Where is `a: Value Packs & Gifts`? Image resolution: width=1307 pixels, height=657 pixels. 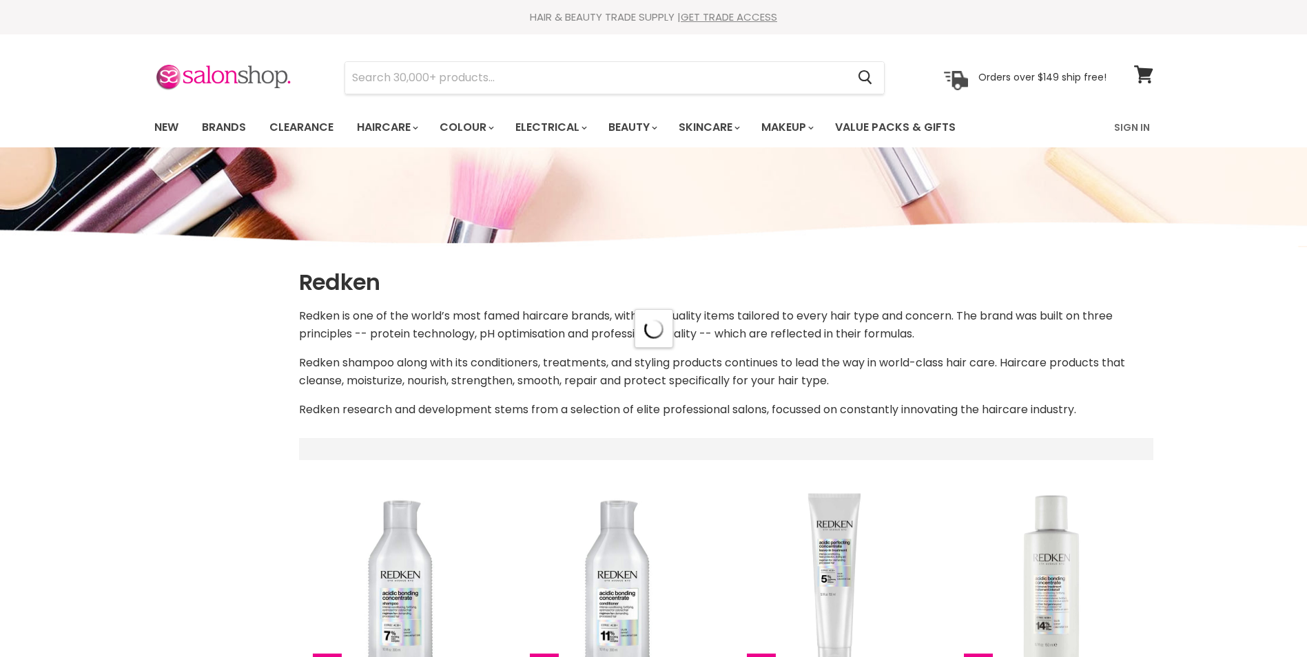
a: Value Packs & Gifts is located at coordinates (895, 127).